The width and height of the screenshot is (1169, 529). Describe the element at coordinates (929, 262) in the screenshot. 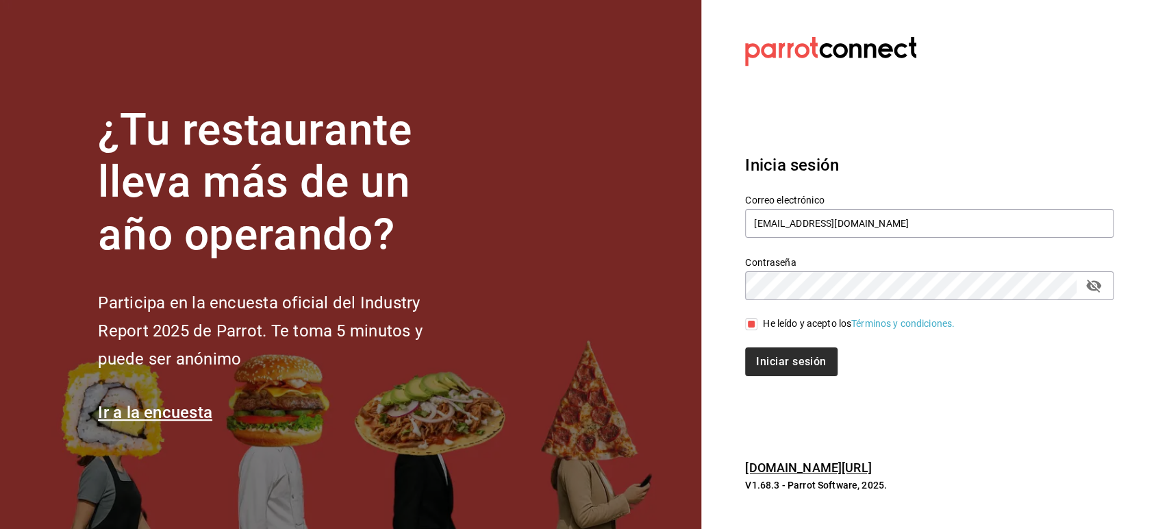

I see `label: Contraseña` at that location.